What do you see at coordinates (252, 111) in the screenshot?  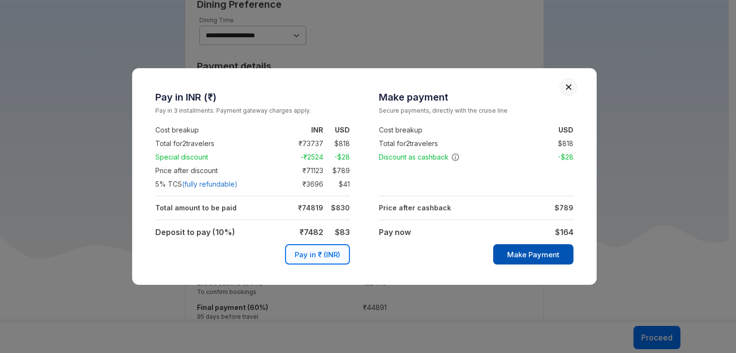 I see `small: Pay in 3 installments. Payment gateway charges apply.` at bounding box center [252, 111].